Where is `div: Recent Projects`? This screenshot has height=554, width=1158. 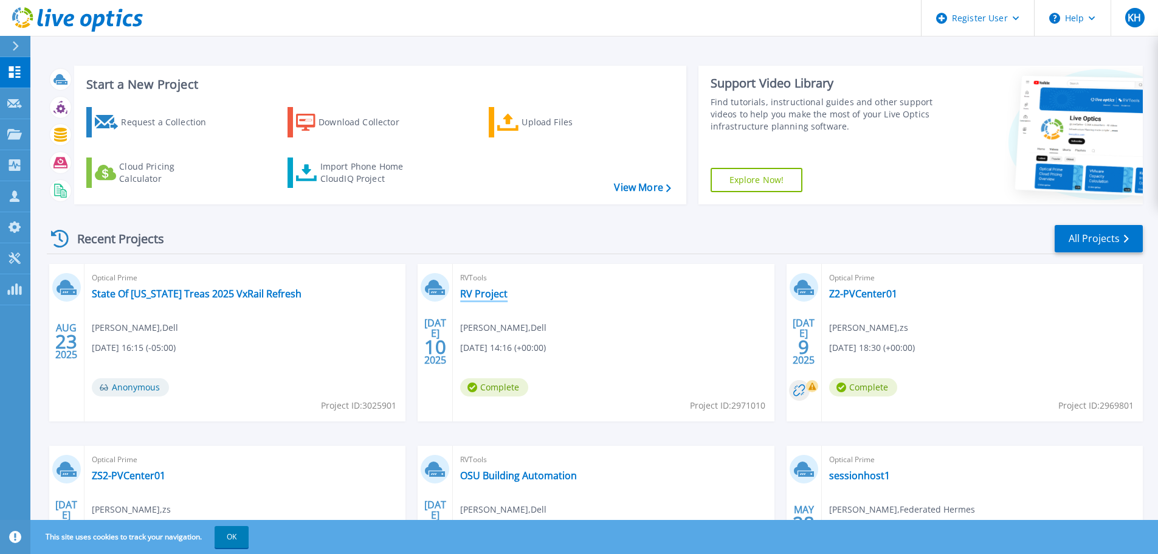 div: Recent Projects is located at coordinates (114, 238).